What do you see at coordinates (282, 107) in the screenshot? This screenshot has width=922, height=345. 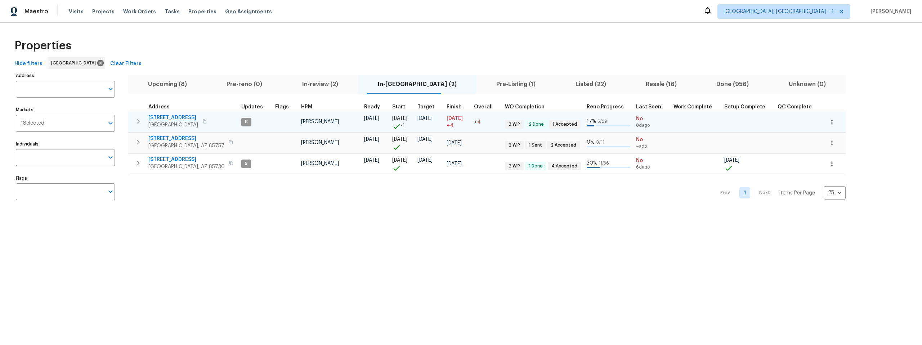 I see `span: Flags` at bounding box center [282, 107].